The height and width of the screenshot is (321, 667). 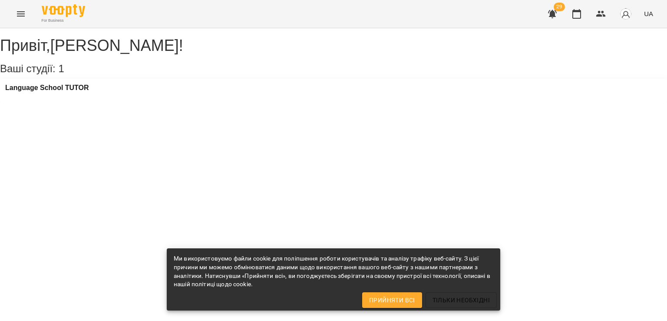 What do you see at coordinates (47, 88) in the screenshot?
I see `a: Language School TUTOR` at bounding box center [47, 88].